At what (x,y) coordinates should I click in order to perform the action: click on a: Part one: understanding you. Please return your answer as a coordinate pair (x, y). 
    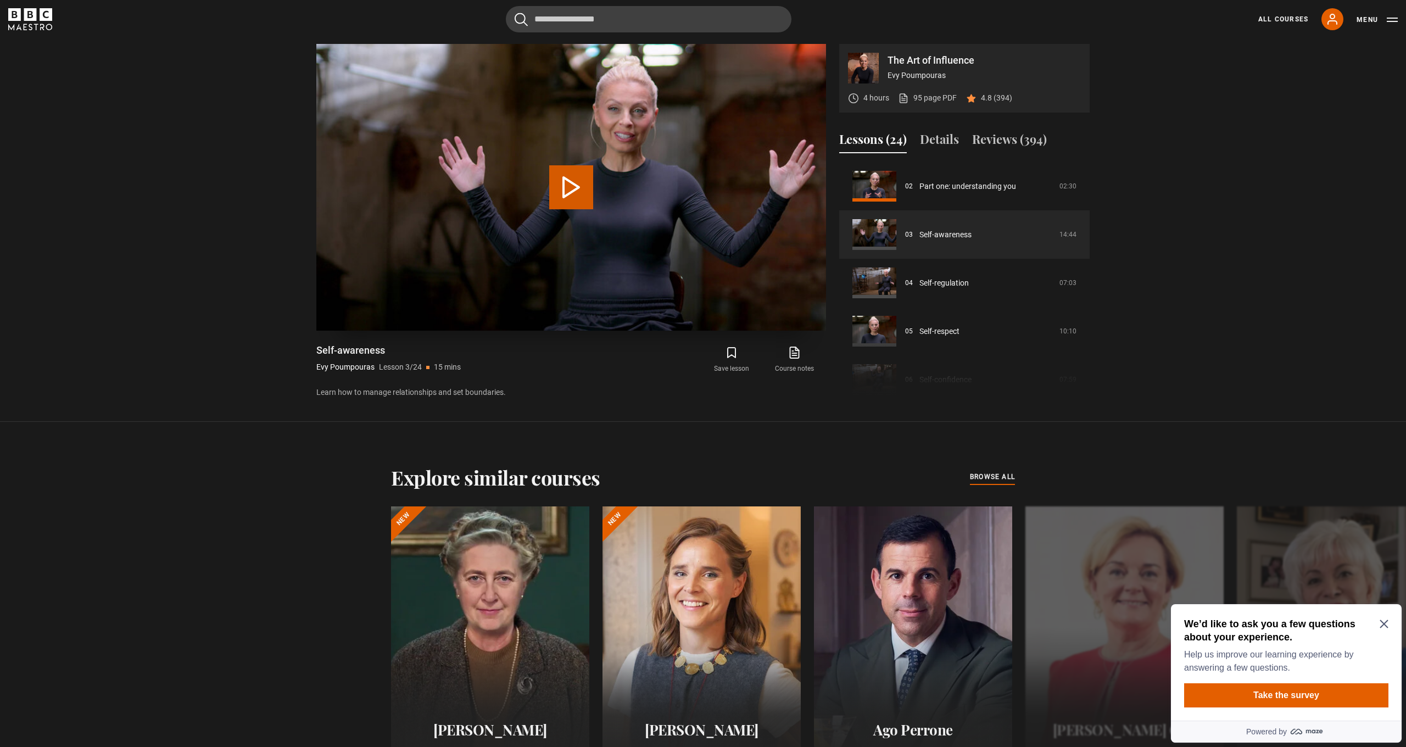
    Looking at the image, I should click on (968, 186).